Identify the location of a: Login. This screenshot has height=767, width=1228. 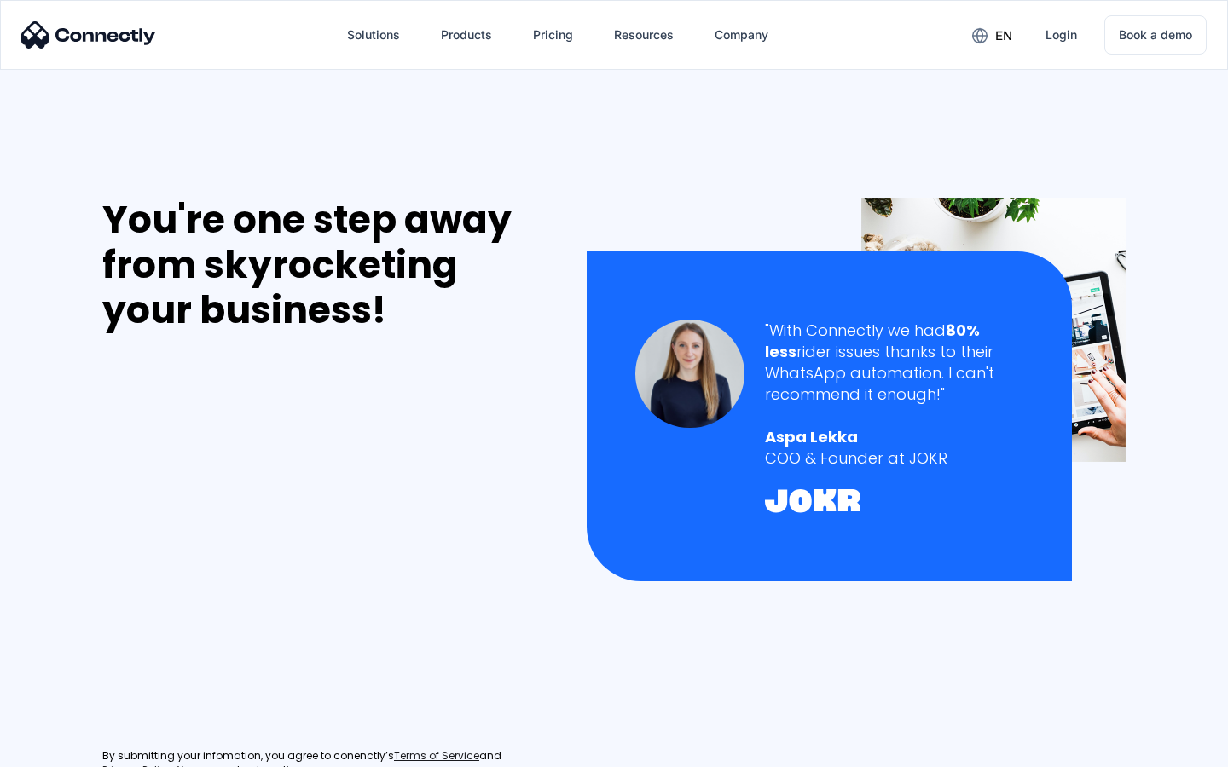
(1061, 35).